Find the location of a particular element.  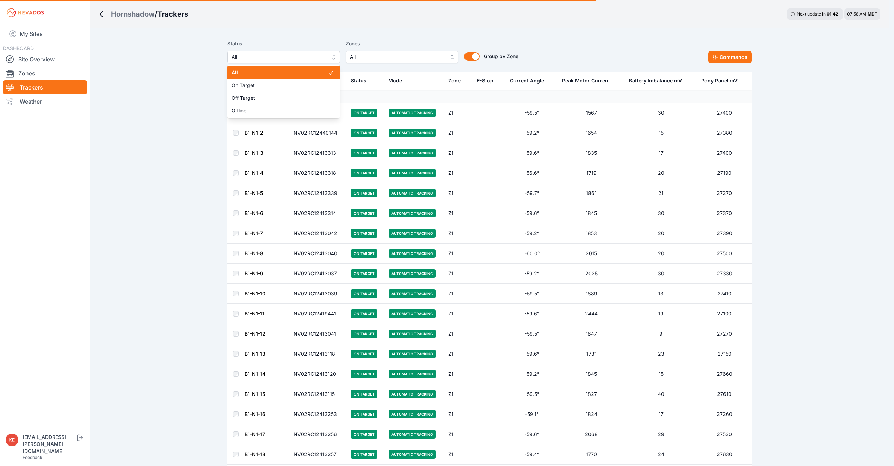

span: Off Target is located at coordinates (279, 98).